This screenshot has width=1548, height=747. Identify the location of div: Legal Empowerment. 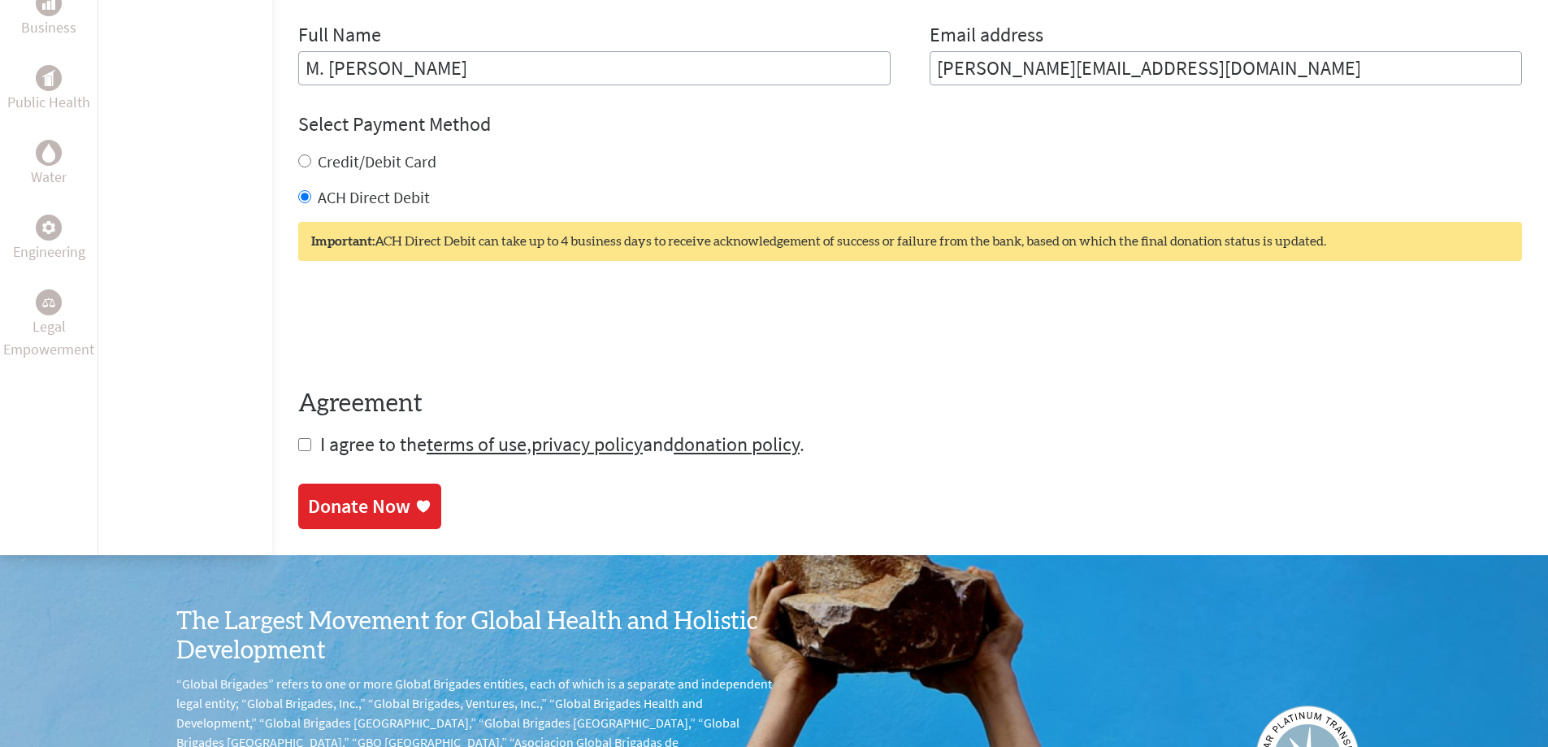
(49, 302).